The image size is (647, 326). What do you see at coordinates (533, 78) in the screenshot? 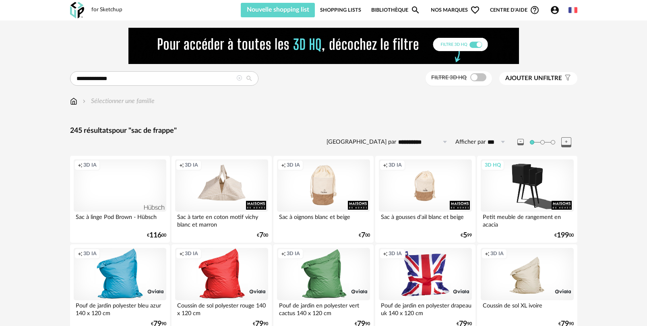
I see `span: filtre` at bounding box center [533, 78].